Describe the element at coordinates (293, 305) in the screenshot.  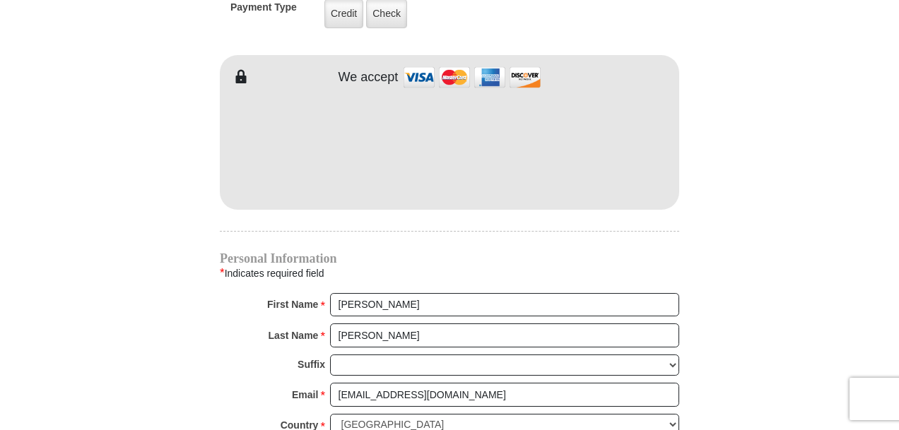
I see `strong: First Name` at that location.